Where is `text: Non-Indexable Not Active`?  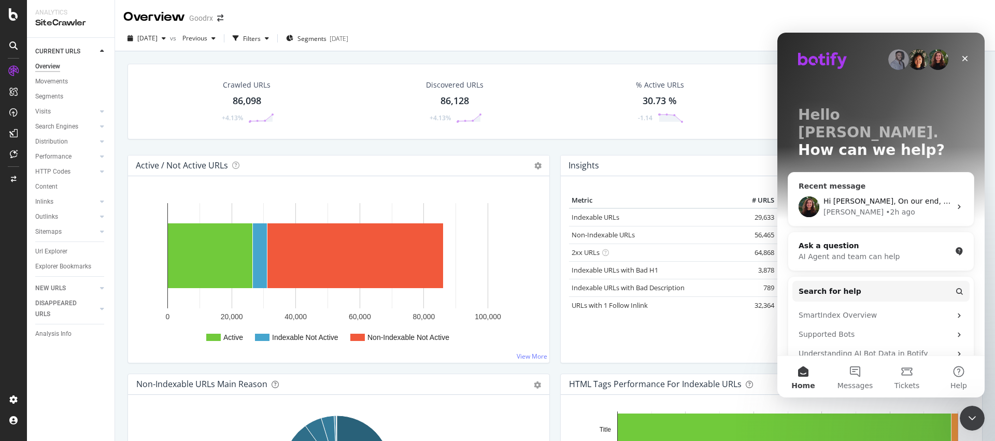
text: Non-Indexable Not Active is located at coordinates (408, 337).